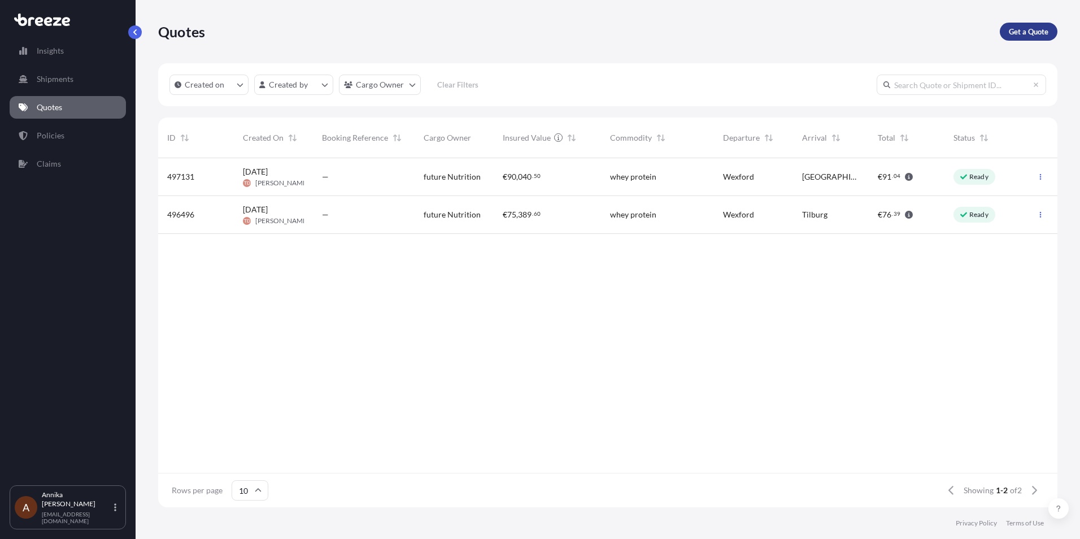  Describe the element at coordinates (1025, 523) in the screenshot. I see `a: Terms of Use` at that location.